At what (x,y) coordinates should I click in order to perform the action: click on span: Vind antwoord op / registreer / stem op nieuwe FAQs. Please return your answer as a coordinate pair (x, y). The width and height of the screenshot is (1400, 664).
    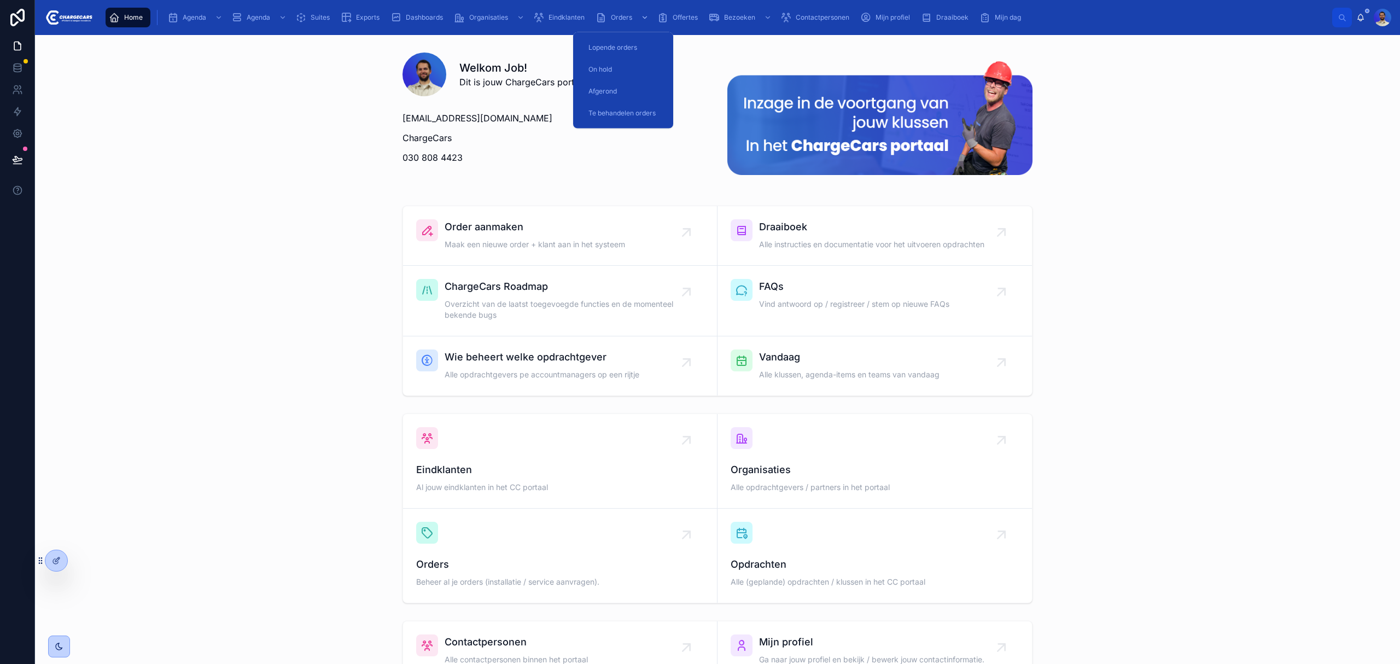
    Looking at the image, I should click on (854, 304).